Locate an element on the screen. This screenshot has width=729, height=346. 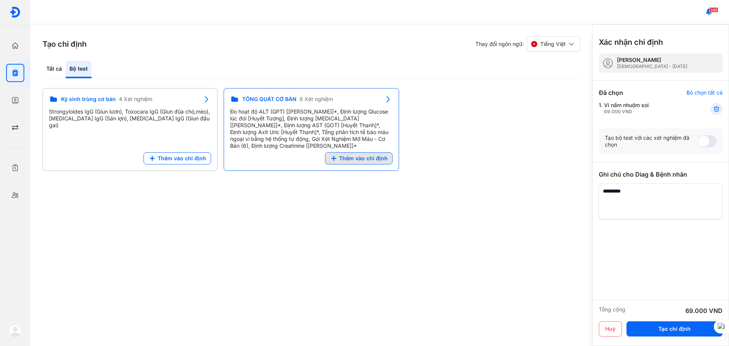
h3: Xác nhận chỉ định is located at coordinates (631, 42).